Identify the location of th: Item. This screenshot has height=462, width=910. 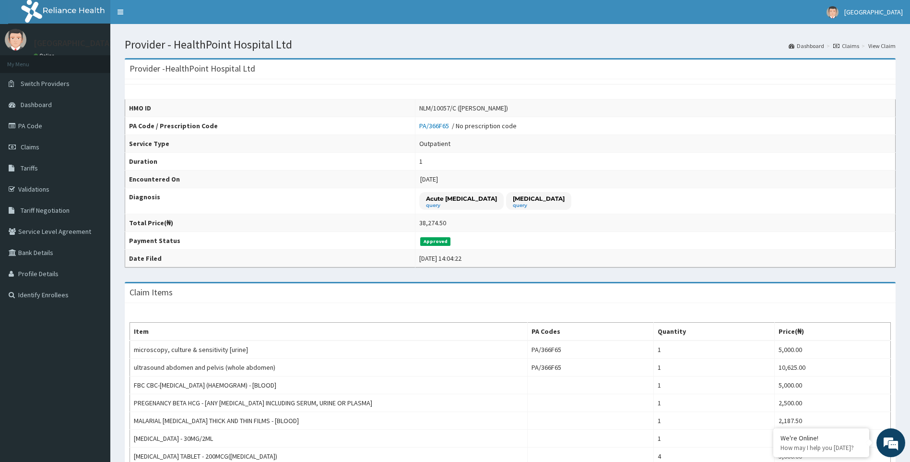
(329, 332).